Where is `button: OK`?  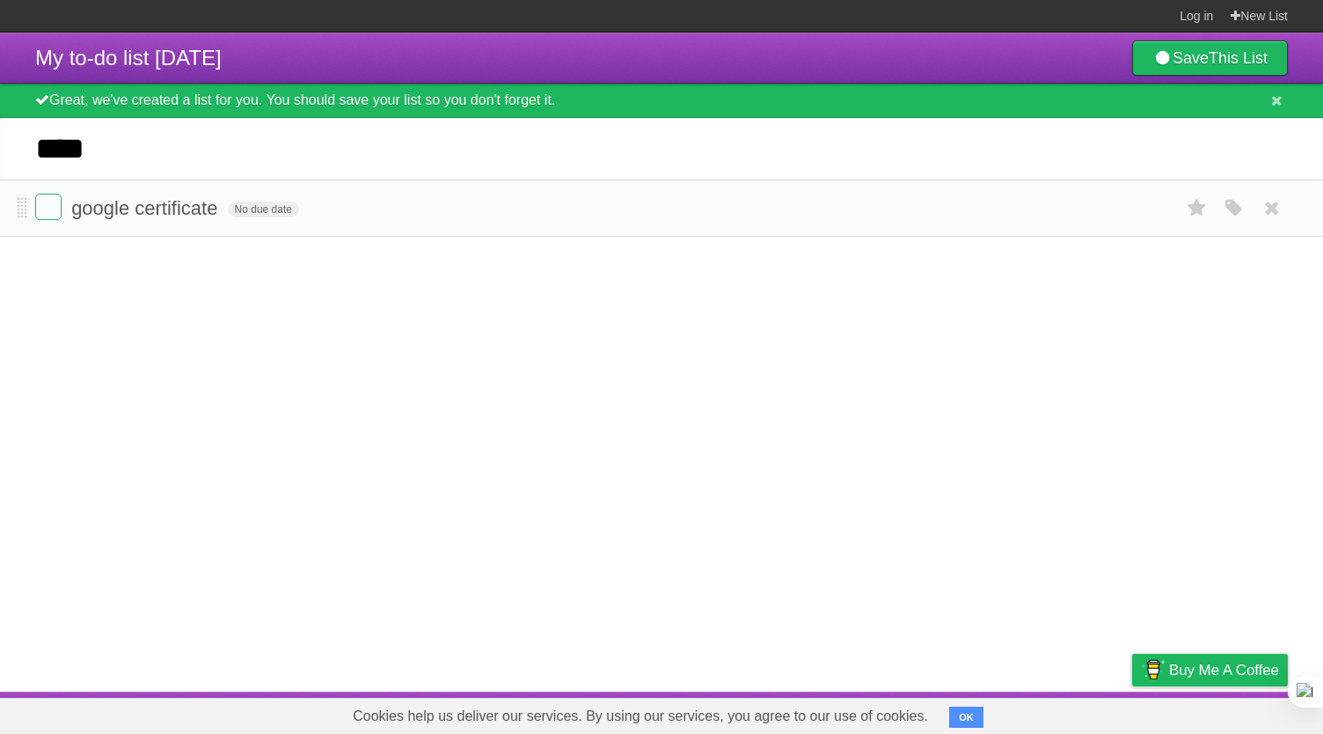
button: OK is located at coordinates (966, 717).